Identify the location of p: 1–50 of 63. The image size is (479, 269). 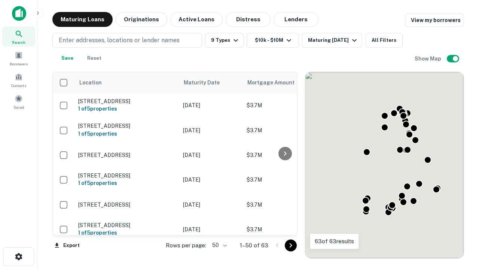
(254, 246).